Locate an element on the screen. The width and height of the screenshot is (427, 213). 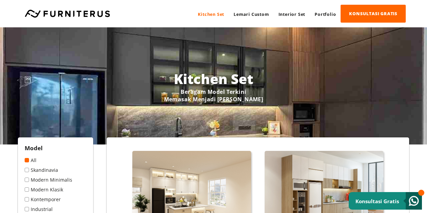
a: Modern Klasik is located at coordinates (55, 189).